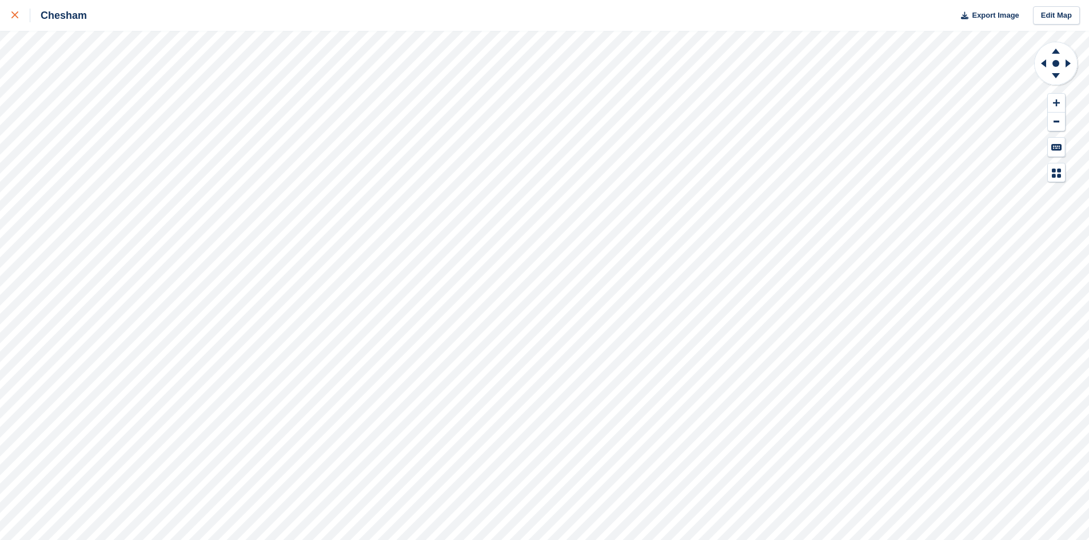  What do you see at coordinates (1056, 103) in the screenshot?
I see `button: Zoom In` at bounding box center [1056, 103].